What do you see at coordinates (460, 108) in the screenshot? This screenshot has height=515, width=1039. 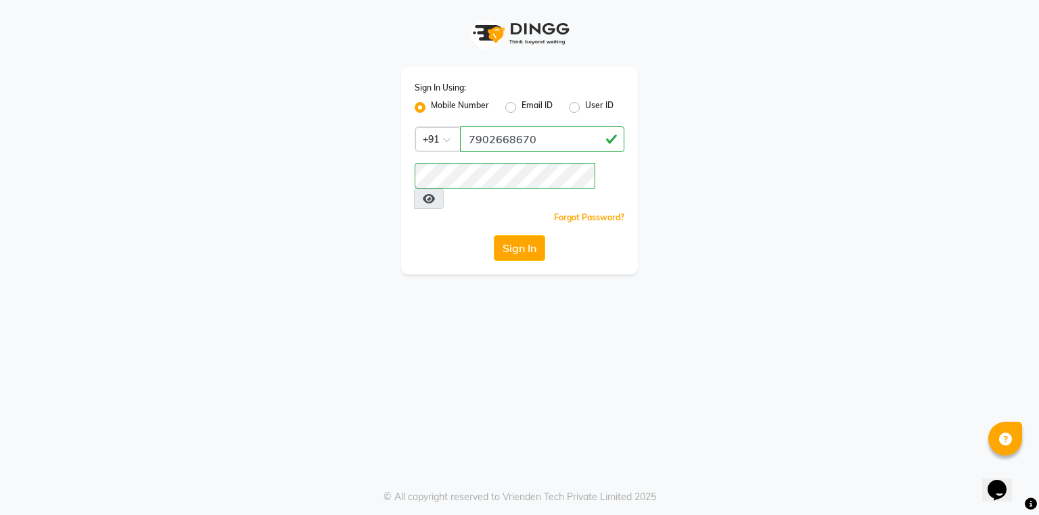 I see `label: Mobile Number` at bounding box center [460, 108].